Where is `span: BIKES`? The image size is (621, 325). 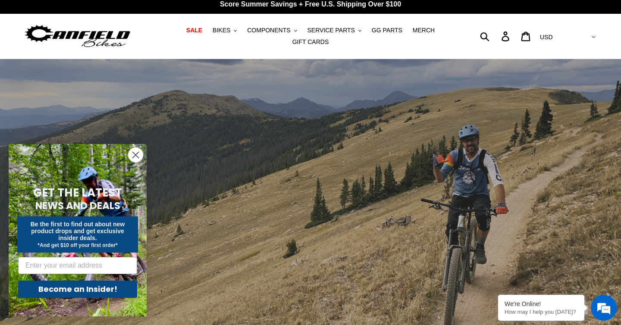 span: BIKES is located at coordinates (221, 30).